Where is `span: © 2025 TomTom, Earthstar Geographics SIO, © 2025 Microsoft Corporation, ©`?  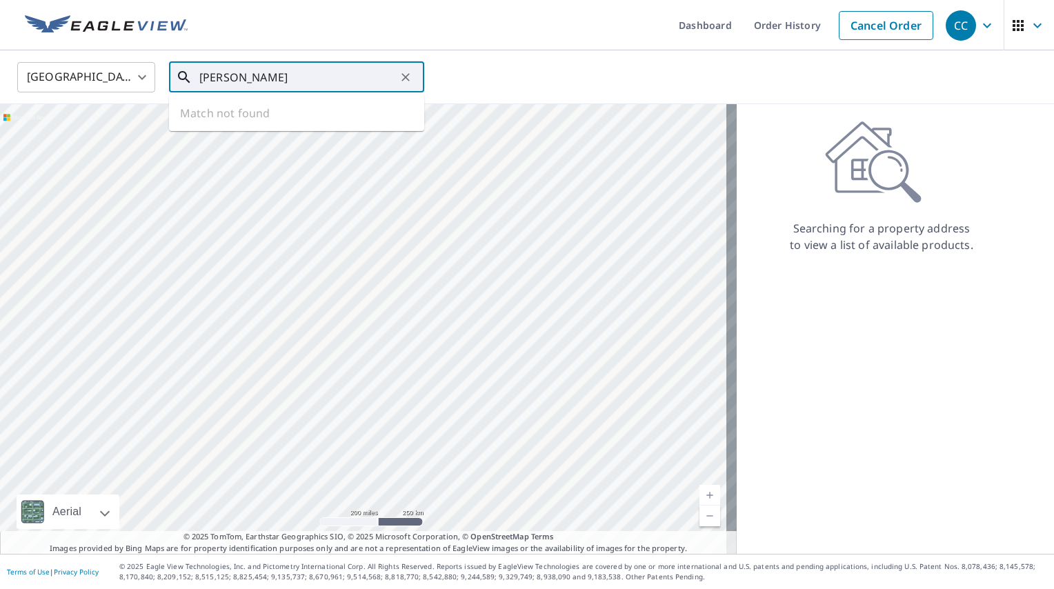
span: © 2025 TomTom, Earthstar Geographics SIO, © 2025 Microsoft Corporation, © is located at coordinates (368, 537).